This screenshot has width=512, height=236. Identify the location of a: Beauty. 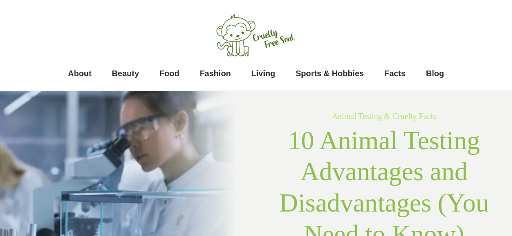
(125, 73).